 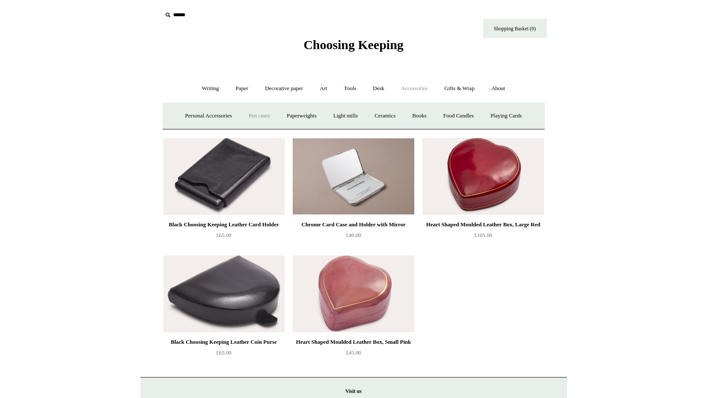 What do you see at coordinates (353, 354) in the screenshot?
I see `a: Heart Shaped Moulded Leather Box, Small Pink £45.00` at bounding box center [353, 354].